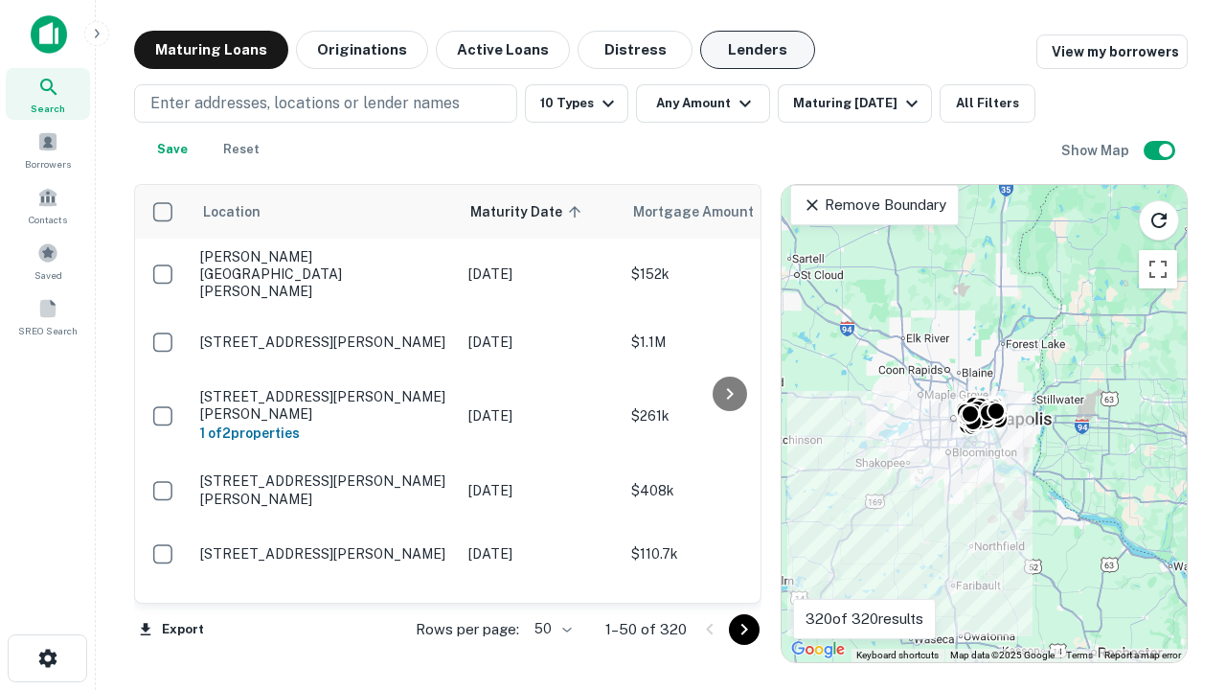 The width and height of the screenshot is (1226, 690). Describe the element at coordinates (48, 219) in the screenshot. I see `span: Contacts` at that location.